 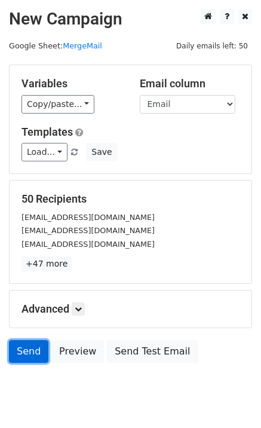 What do you see at coordinates (153, 352) in the screenshot?
I see `a: Send Test Email` at bounding box center [153, 352].